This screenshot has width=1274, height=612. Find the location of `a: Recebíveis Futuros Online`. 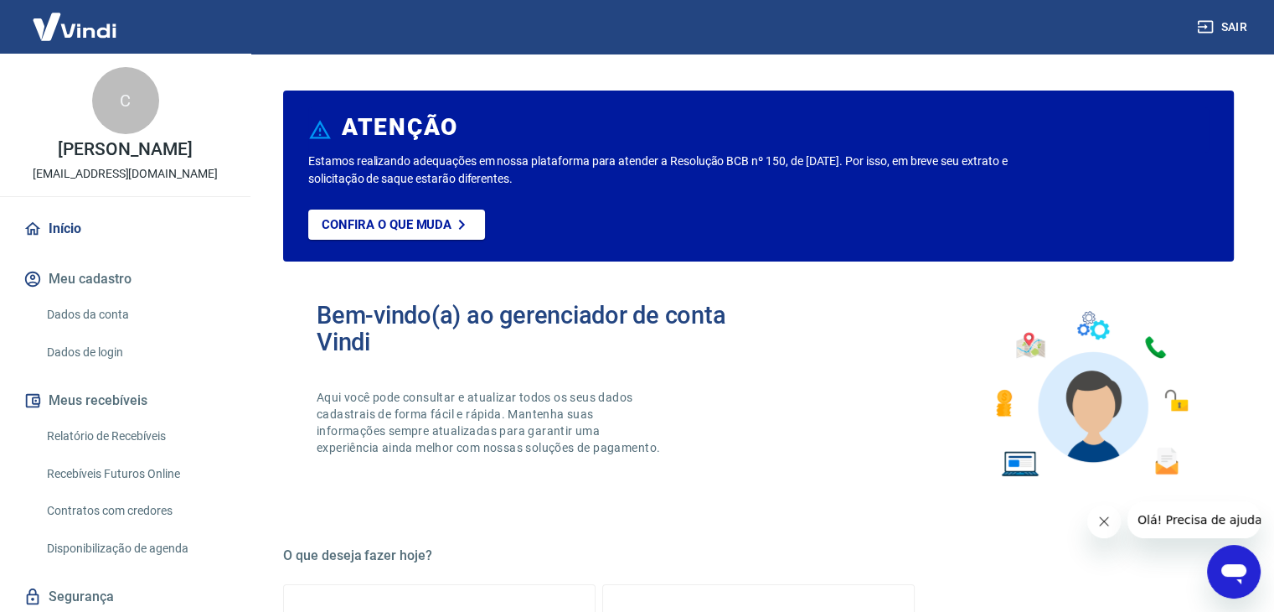

a: Recebíveis Futuros Online is located at coordinates (135, 473).